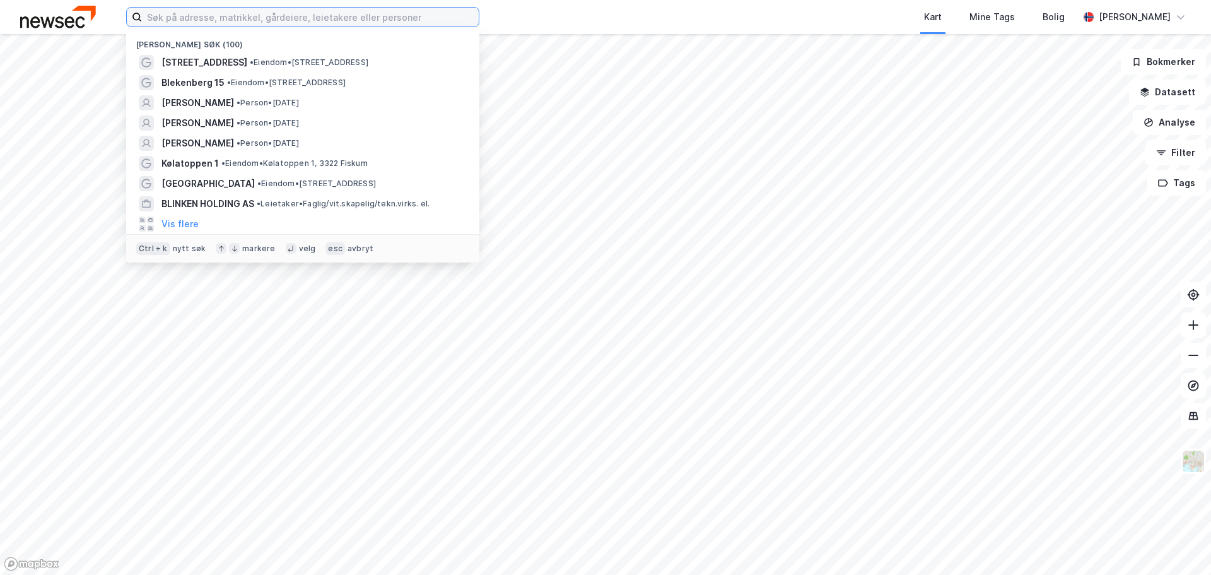 This screenshot has height=575, width=1211. What do you see at coordinates (343, 204) in the screenshot?
I see `span: Leietaker • Faglig/vit.skapelig/tekn.virks. el.` at bounding box center [343, 204].